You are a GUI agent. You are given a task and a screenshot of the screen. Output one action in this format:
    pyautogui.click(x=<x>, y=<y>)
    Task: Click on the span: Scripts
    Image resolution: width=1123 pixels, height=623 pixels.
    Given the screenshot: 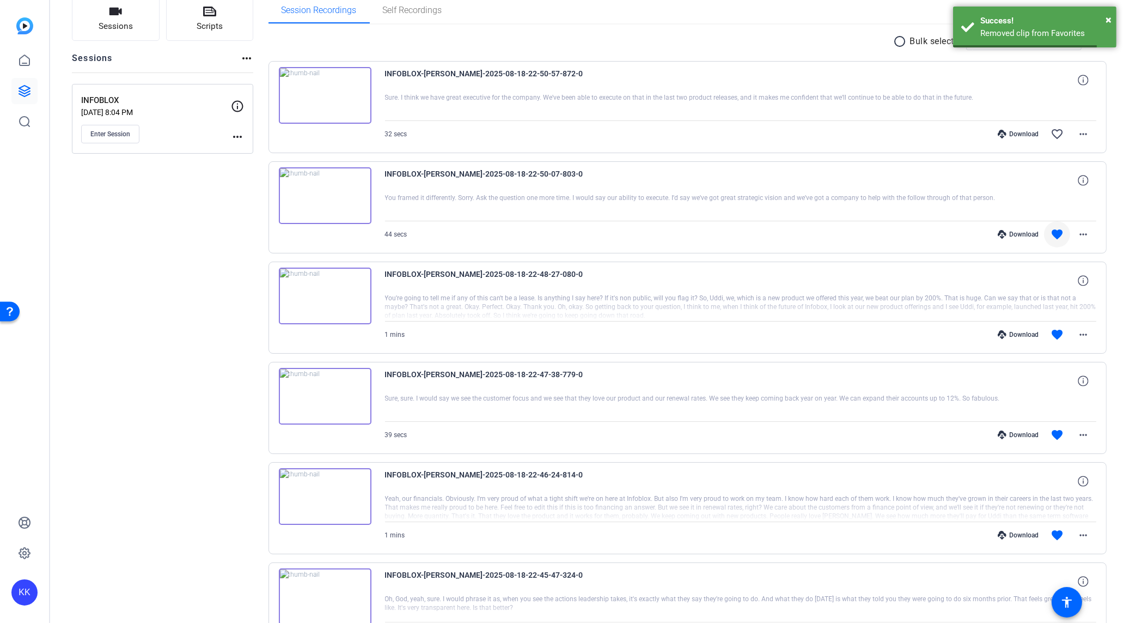 What is the action you would take?
    pyautogui.click(x=210, y=26)
    